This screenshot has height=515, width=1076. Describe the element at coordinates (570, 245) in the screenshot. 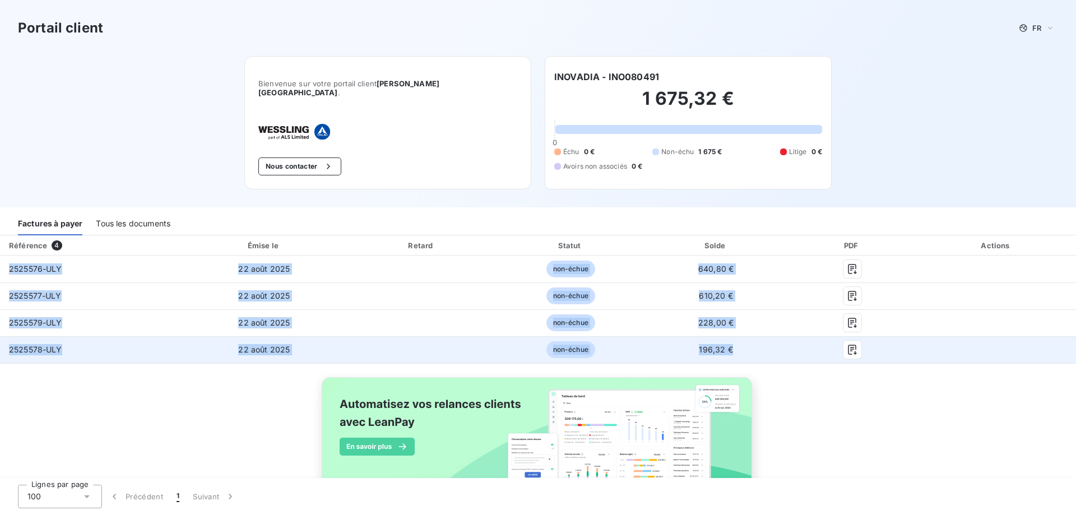

I see `div: Statut` at that location.